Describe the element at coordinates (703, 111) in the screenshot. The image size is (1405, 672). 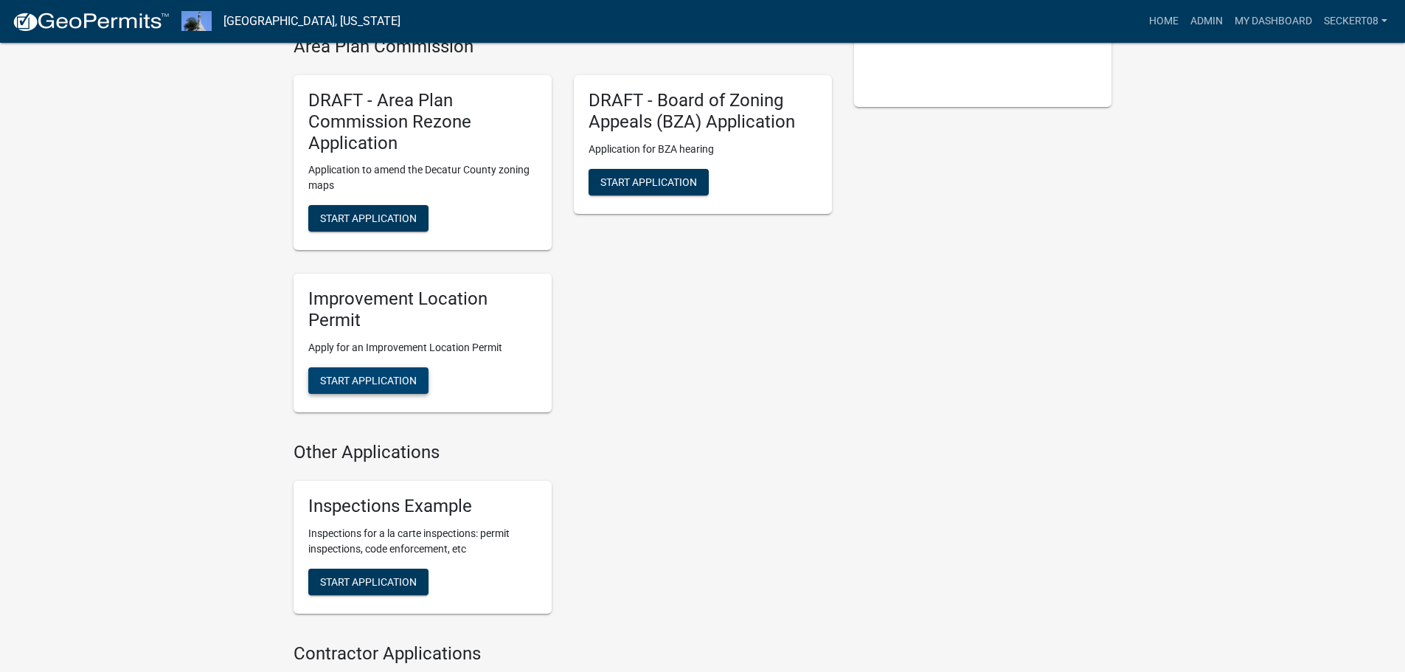
I see `h5: DRAFT - Board of Zoning Appeals (BZA) Application` at that location.